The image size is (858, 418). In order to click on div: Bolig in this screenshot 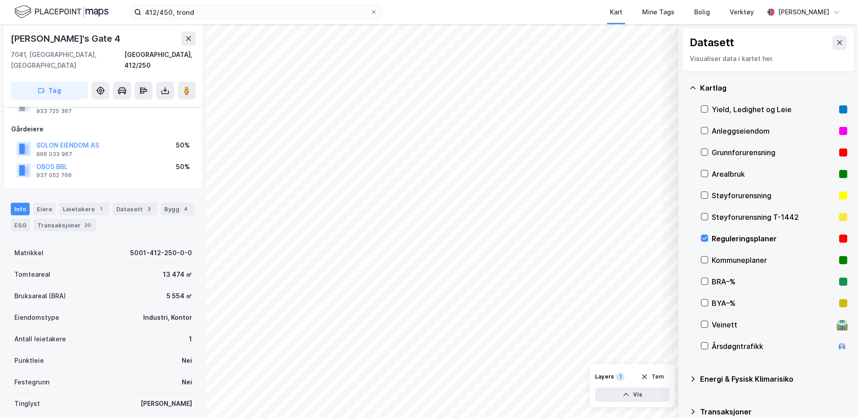, I will do `click(702, 12)`.